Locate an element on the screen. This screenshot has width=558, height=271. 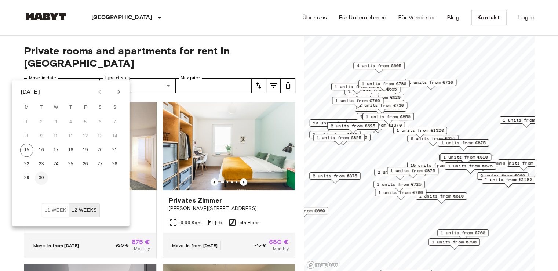
span: 920 € is located at coordinates (122, 245).